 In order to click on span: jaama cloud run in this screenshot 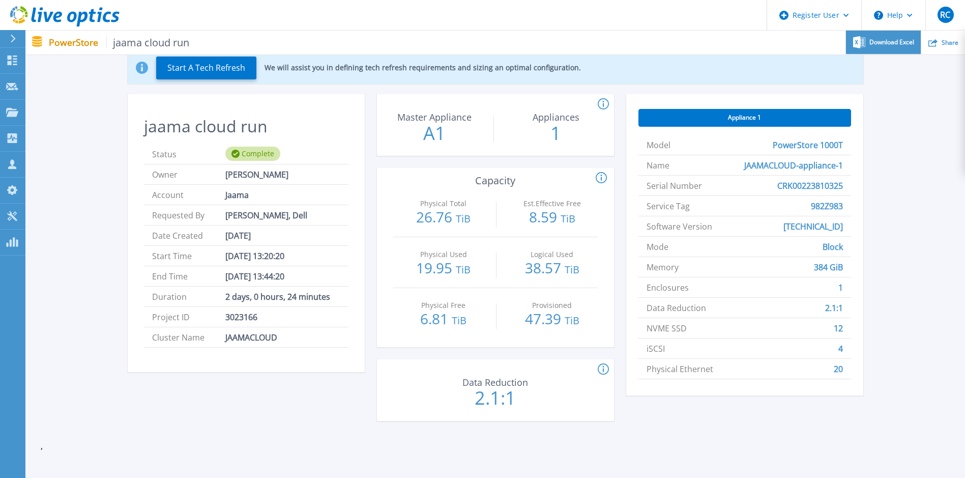, I will do `click(148, 42)`.